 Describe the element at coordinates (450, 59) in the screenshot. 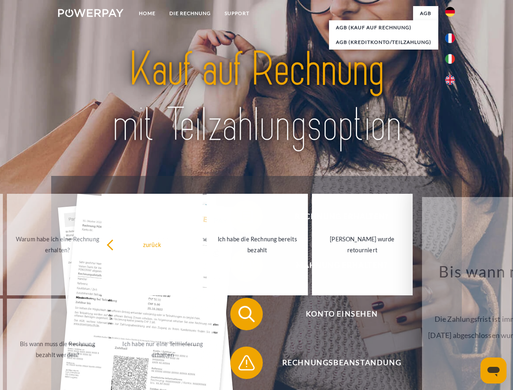

I see `img: it` at that location.